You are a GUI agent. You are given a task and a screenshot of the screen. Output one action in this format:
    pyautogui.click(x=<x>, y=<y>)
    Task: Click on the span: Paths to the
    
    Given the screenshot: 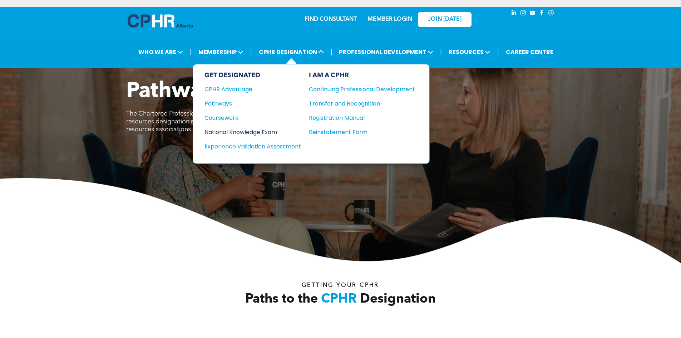 What is the action you would take?
    pyautogui.click(x=281, y=299)
    